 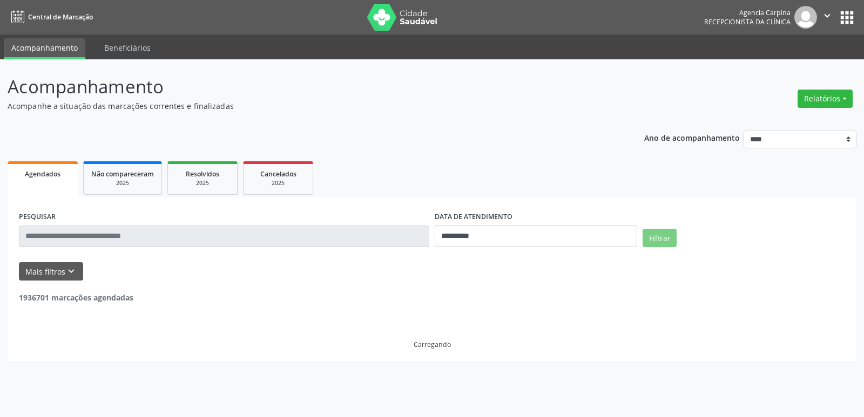 I want to click on span: Agendados, so click(x=43, y=174).